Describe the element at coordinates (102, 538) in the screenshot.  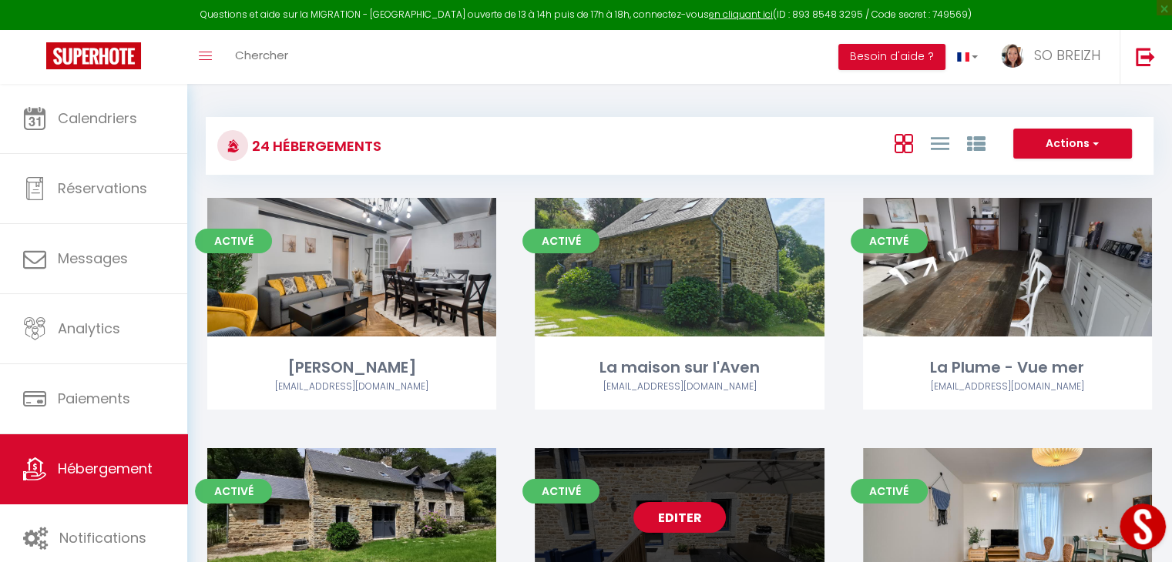
I see `span: Notifications` at that location.